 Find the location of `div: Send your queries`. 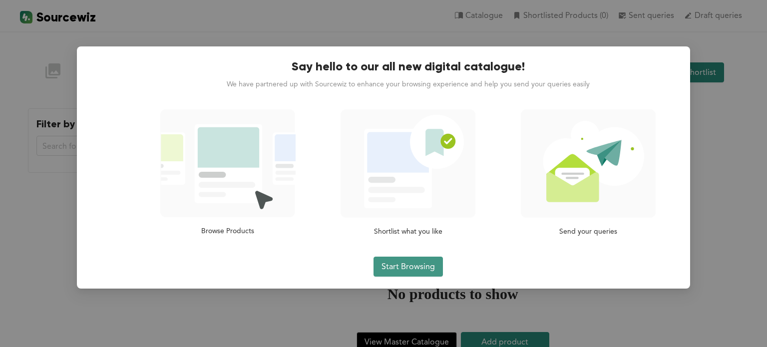

div: Send your queries is located at coordinates (589, 231).